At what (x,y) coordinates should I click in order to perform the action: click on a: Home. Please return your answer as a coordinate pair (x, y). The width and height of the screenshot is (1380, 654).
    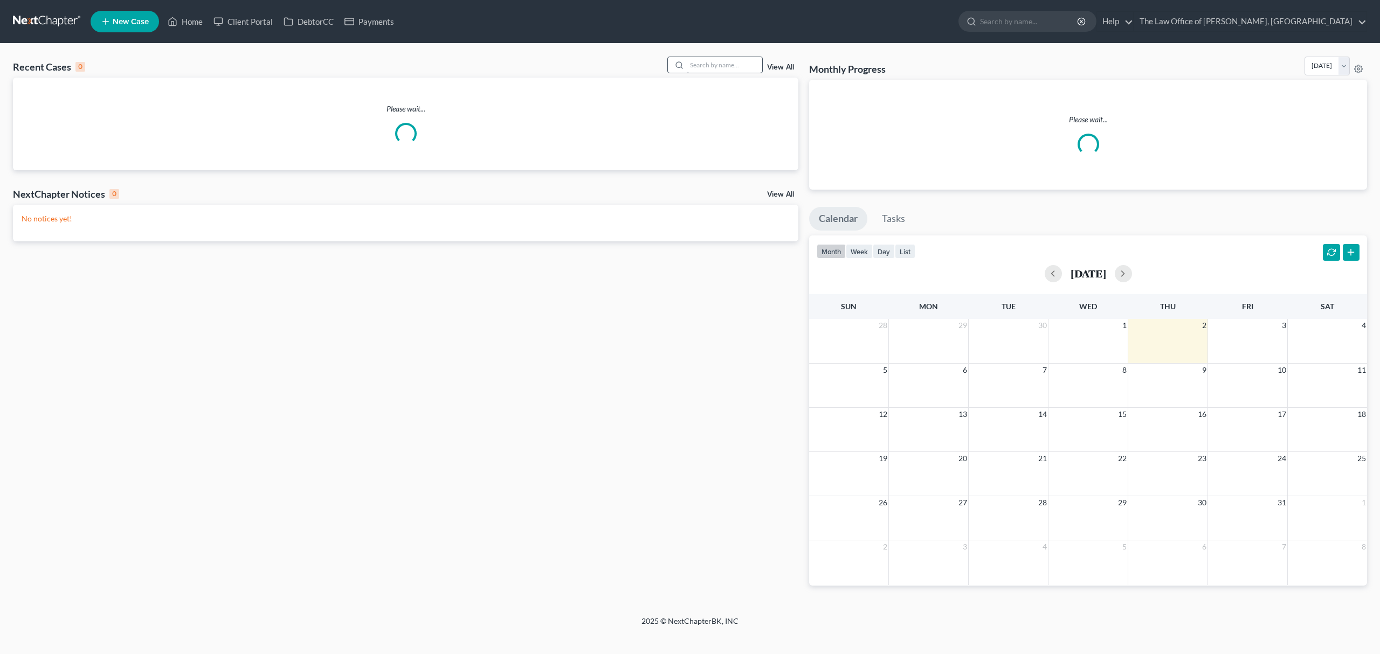
    Looking at the image, I should click on (185, 22).